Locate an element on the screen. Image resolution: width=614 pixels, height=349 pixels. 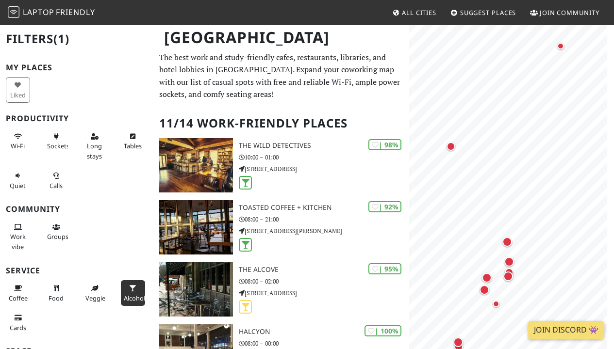
button: Cards is located at coordinates (18, 323).